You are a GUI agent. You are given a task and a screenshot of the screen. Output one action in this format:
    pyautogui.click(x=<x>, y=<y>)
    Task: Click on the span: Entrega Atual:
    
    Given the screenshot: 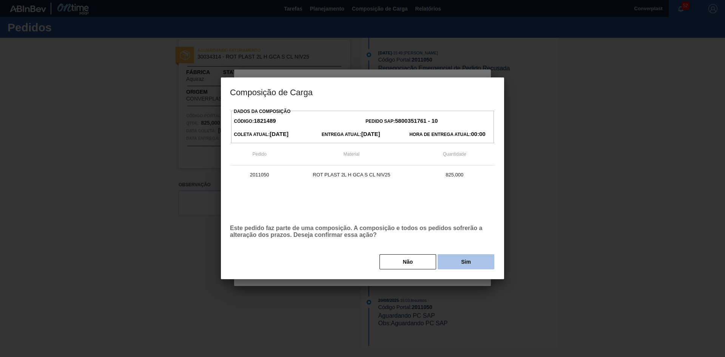 What is the action you would take?
    pyautogui.click(x=351, y=134)
    